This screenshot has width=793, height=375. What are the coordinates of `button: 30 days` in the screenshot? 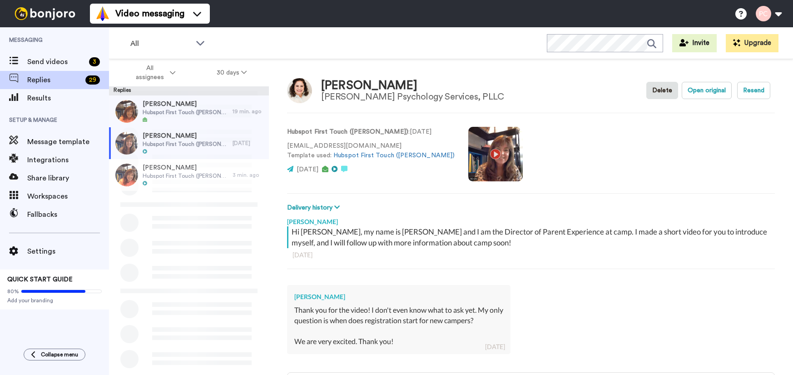 It's located at (232, 73).